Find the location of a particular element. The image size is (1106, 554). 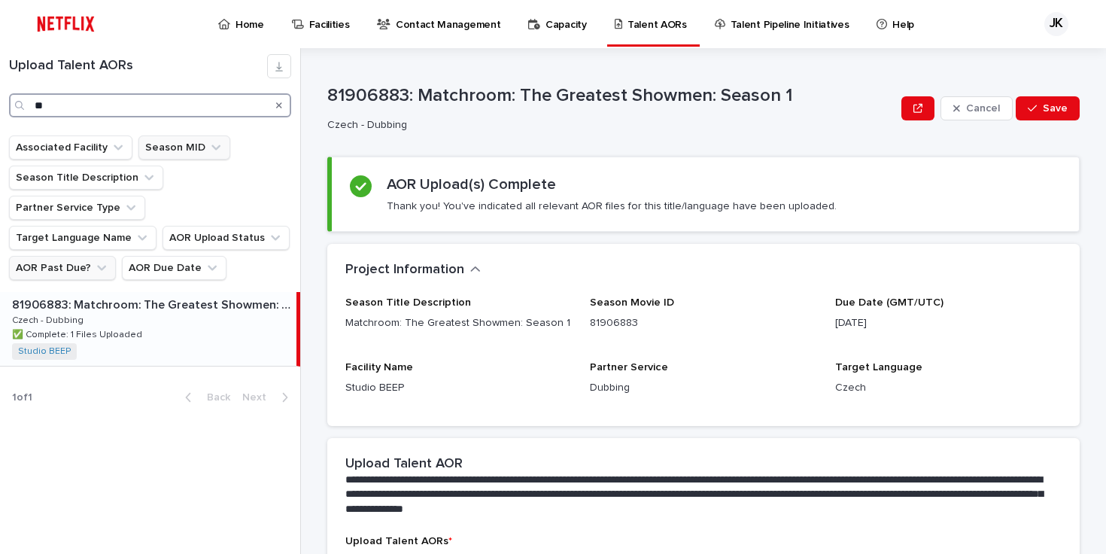

h2: Project Information is located at coordinates (405, 270).